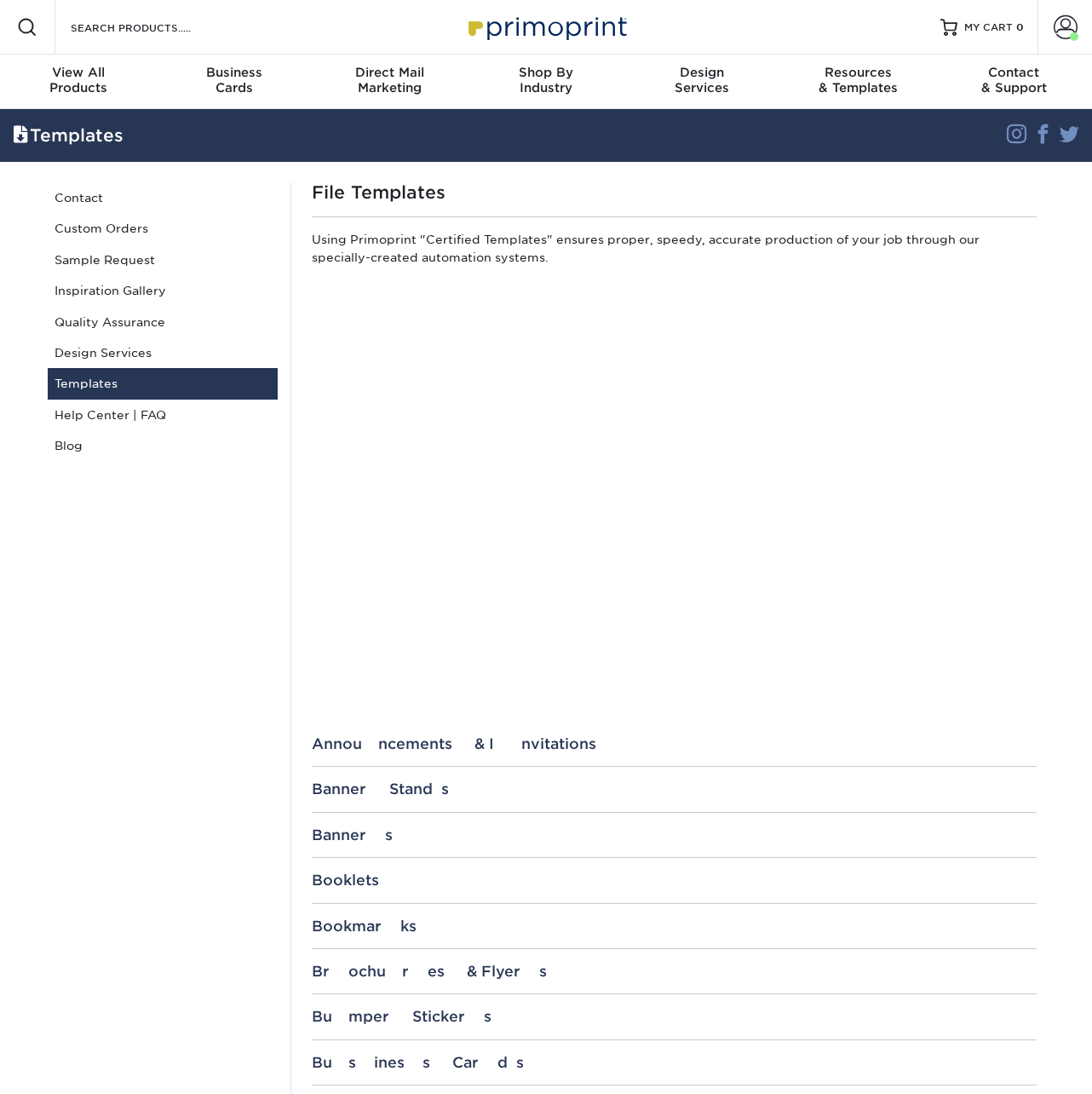 Image resolution: width=1092 pixels, height=1094 pixels. Describe the element at coordinates (673, 1016) in the screenshot. I see `div: Bumper Stickers` at that location.